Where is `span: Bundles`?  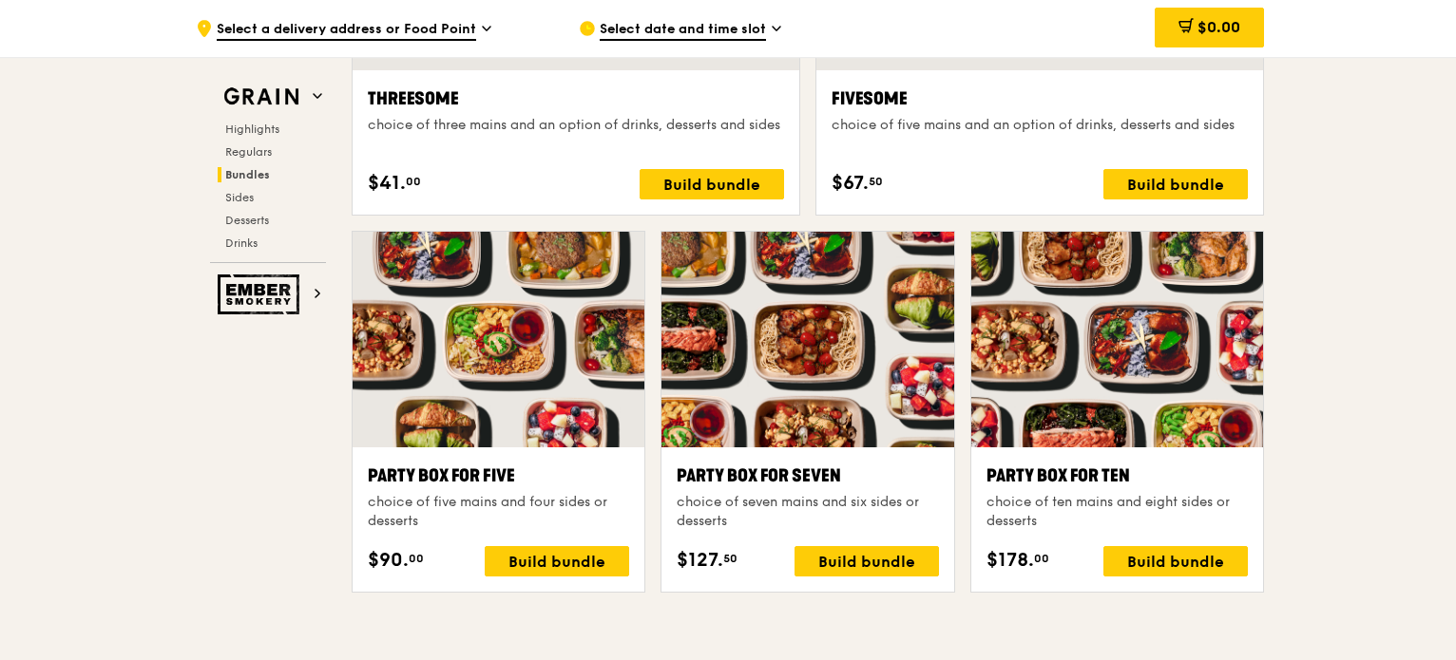
span: Bundles is located at coordinates (247, 175).